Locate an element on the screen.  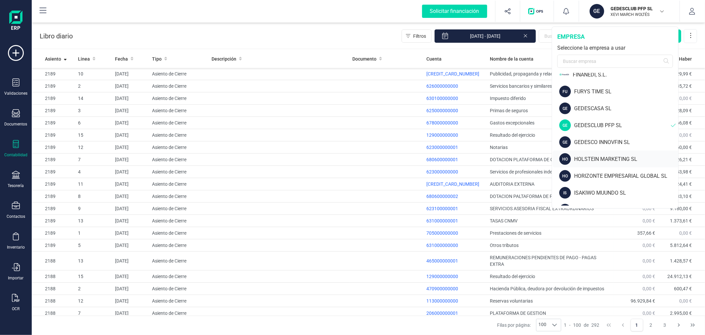
td: Hacienda Pública, deudora por devolución de impuestos is located at coordinates (551, 288).